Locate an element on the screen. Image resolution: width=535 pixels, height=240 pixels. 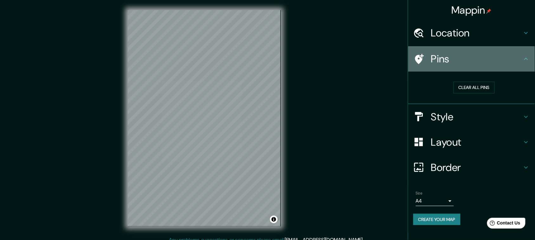
span: Contact Us is located at coordinates (30, 8).